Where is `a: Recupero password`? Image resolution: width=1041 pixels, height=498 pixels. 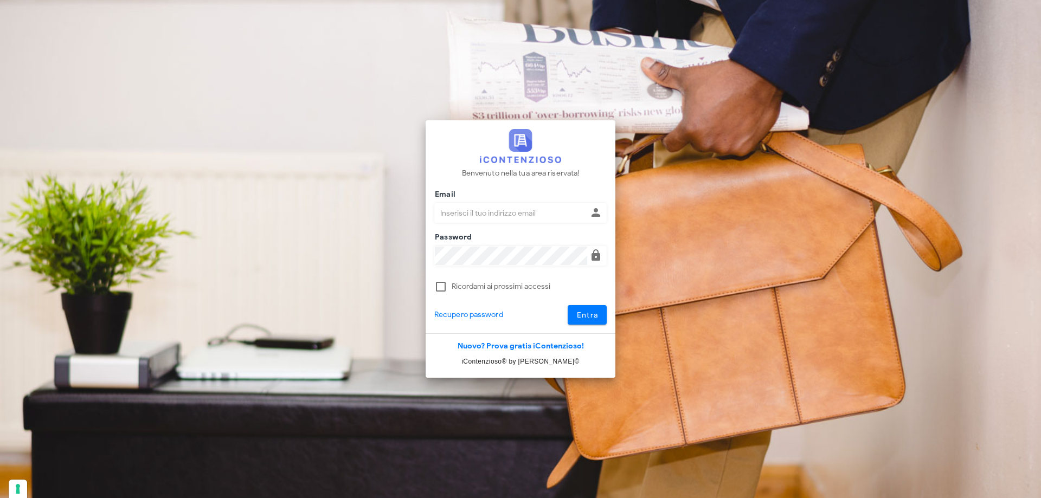 a: Recupero password is located at coordinates (468, 315).